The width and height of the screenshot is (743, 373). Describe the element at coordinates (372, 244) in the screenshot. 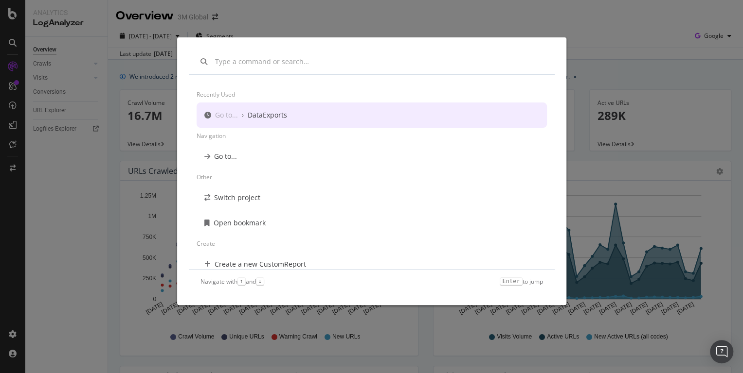

I see `div: Create` at that location.